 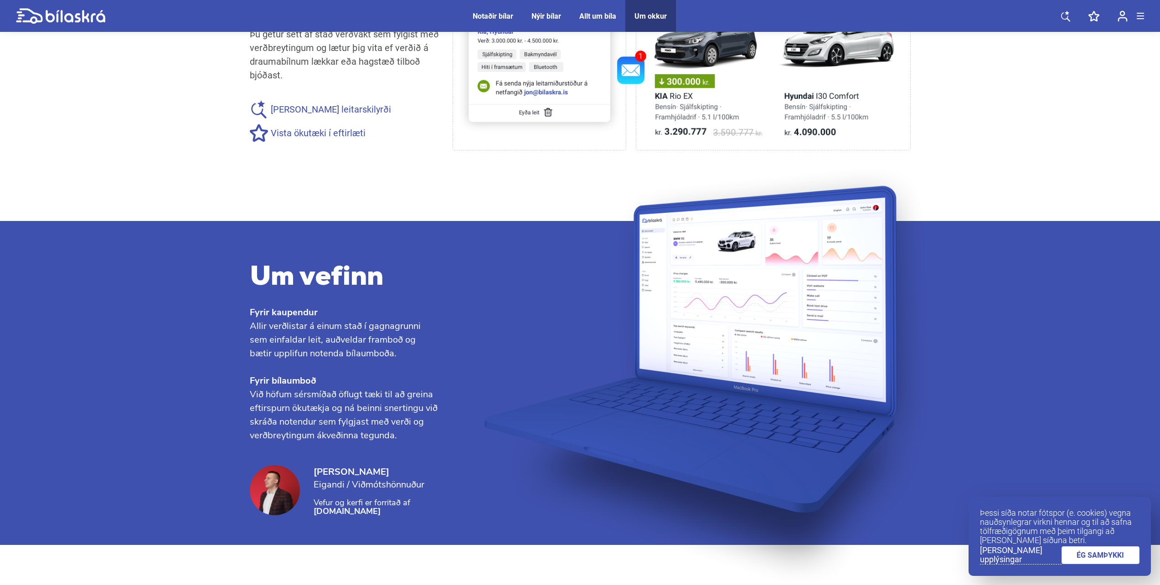 What do you see at coordinates (1101, 555) in the screenshot?
I see `a: ÉG SAMÞYKKI` at bounding box center [1101, 555].